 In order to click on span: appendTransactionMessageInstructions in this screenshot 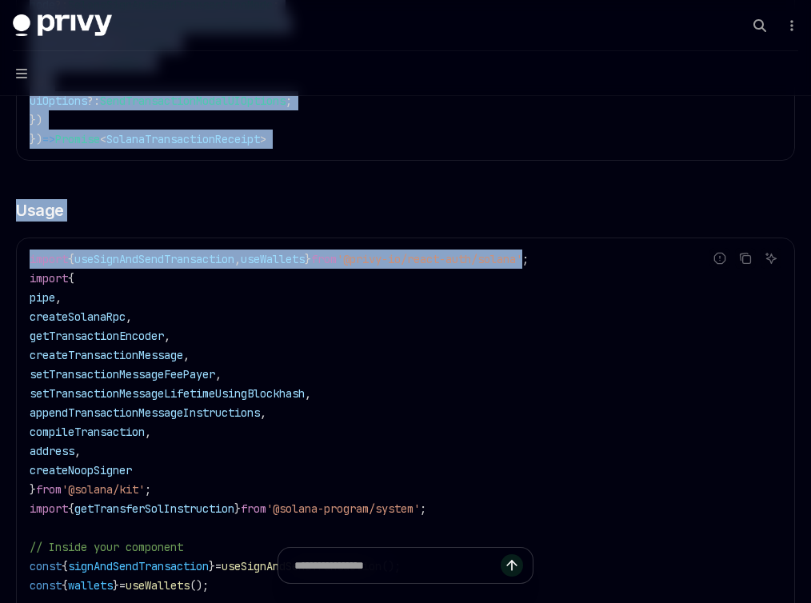, I will do `click(145, 413)`.